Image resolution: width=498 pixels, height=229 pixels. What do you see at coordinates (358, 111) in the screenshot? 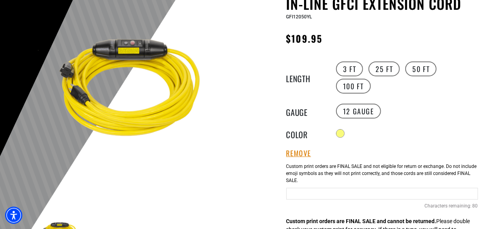
I see `label: 12 Gauge` at bounding box center [358, 111].